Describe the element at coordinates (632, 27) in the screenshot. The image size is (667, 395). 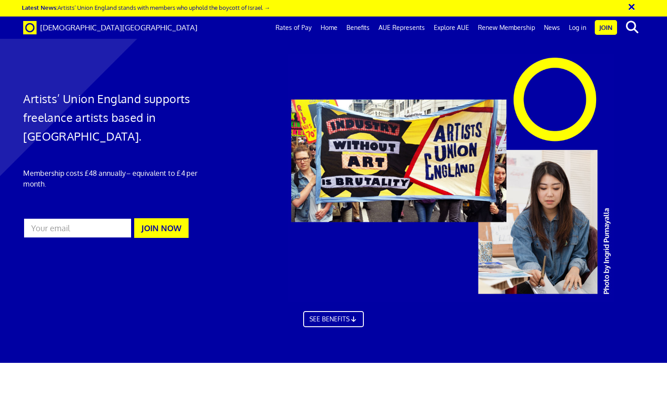
I see `button: search` at that location.